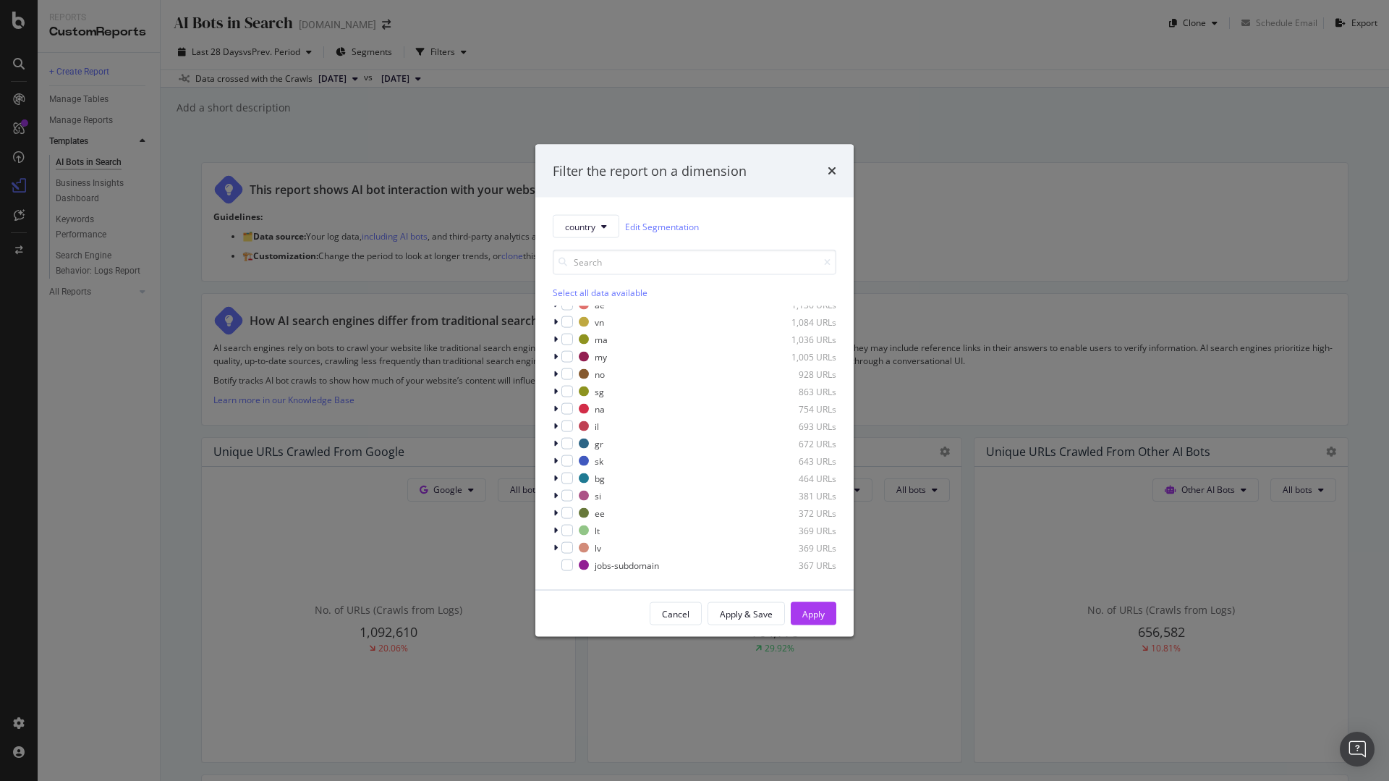 This screenshot has height=781, width=1389. Describe the element at coordinates (746, 614) in the screenshot. I see `button: Apply & Save` at that location.